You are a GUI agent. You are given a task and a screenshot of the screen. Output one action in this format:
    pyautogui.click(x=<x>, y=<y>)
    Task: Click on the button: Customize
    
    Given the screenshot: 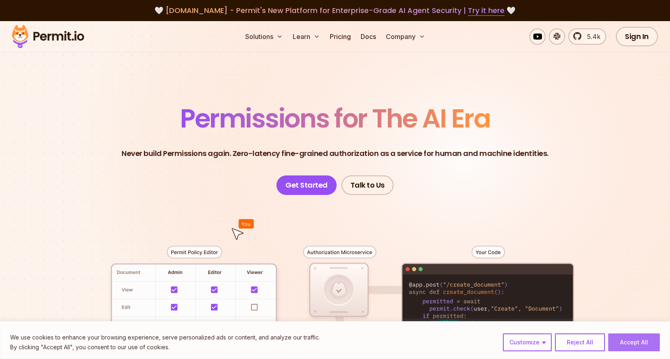 What is the action you would take?
    pyautogui.click(x=527, y=343)
    